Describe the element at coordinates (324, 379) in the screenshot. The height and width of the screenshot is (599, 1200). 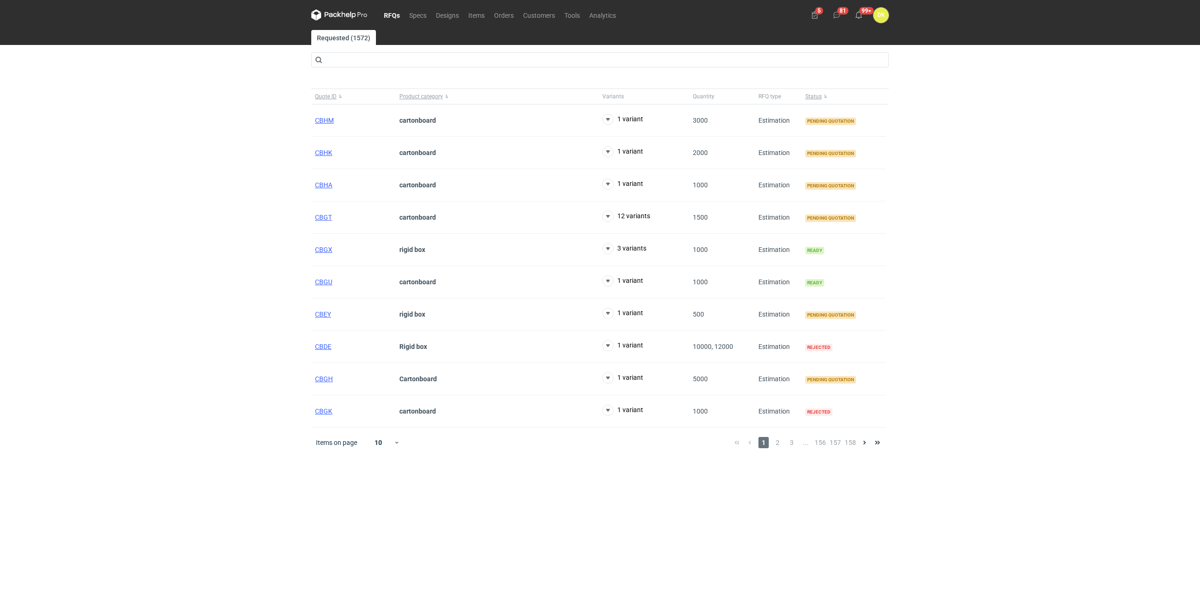
I see `span: CBGH` at that location.